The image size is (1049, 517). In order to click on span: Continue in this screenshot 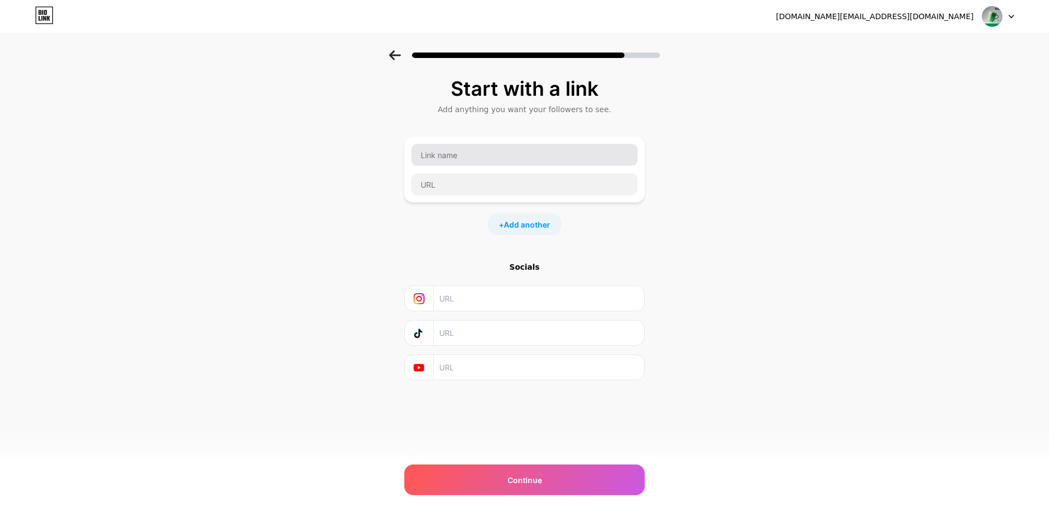, I will do `click(525, 479)`.